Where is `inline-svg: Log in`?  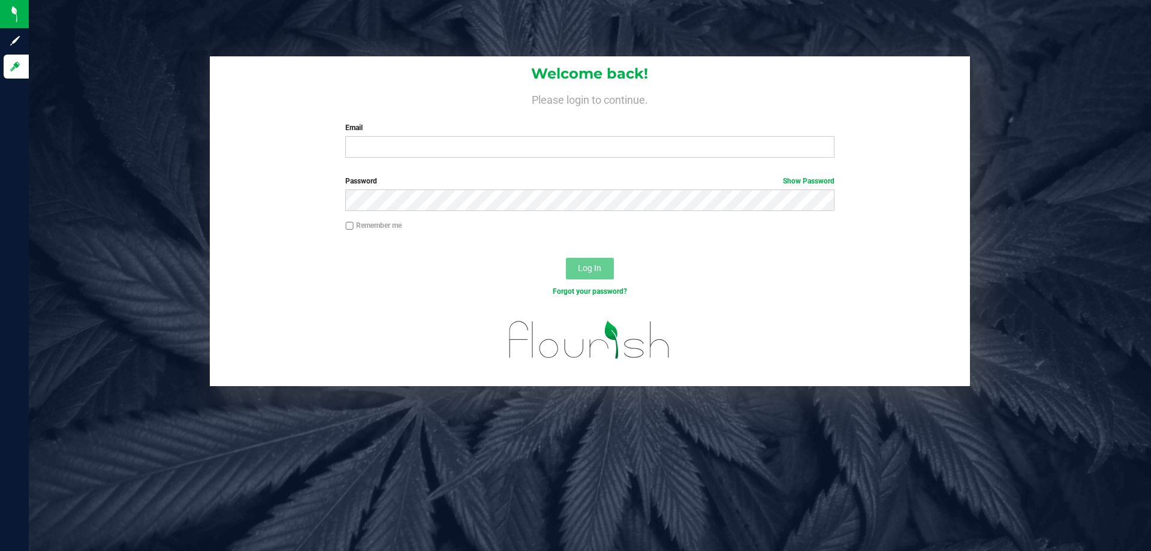 inline-svg: Log in is located at coordinates (15, 67).